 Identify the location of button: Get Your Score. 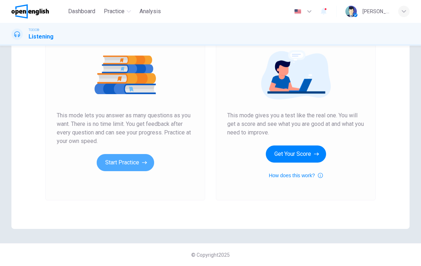
(296, 154).